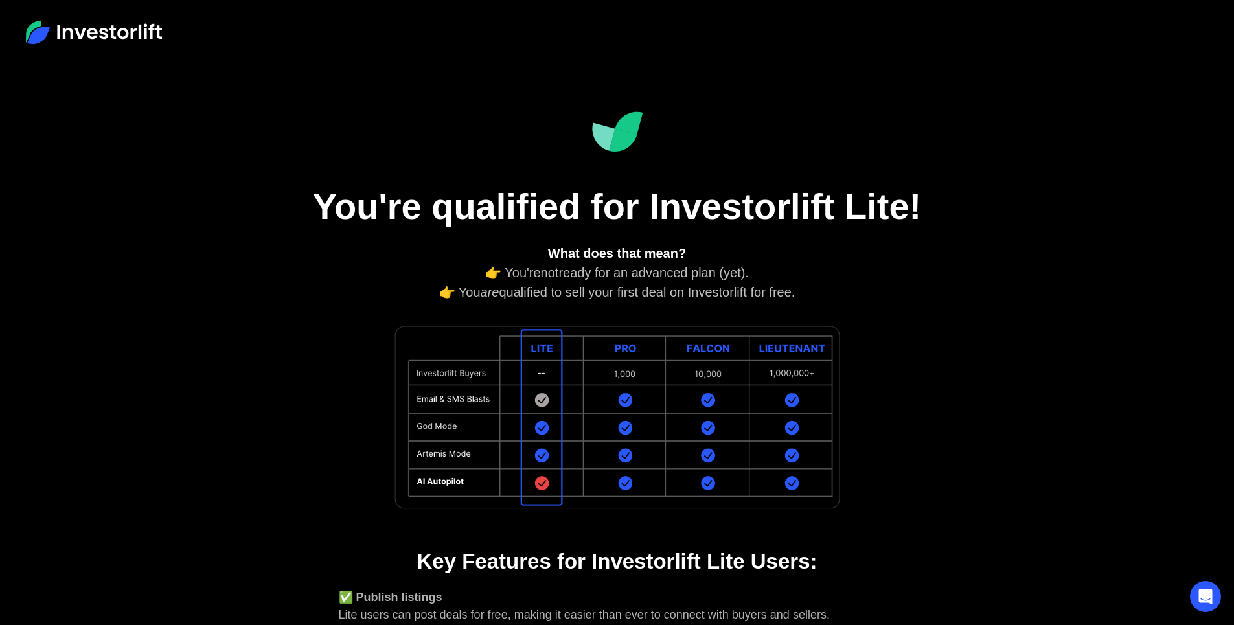  Describe the element at coordinates (617, 253) in the screenshot. I see `strong: What does that mean?` at that location.